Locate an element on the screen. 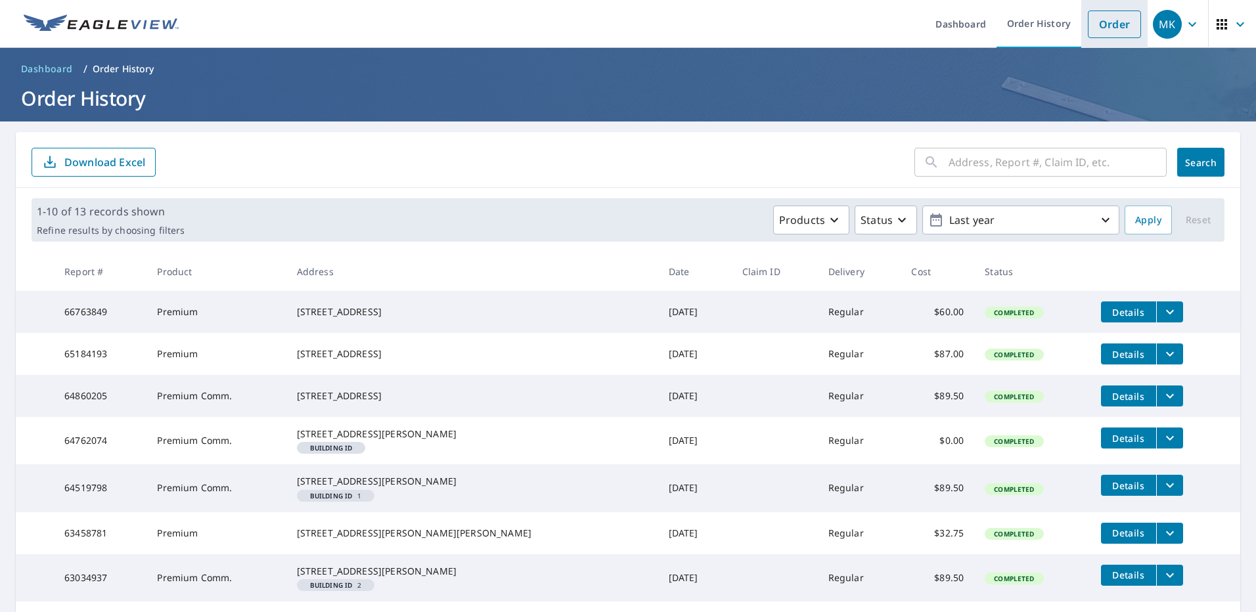 The height and width of the screenshot is (612, 1256). p: 1-10 of 13 records shown is located at coordinates (110, 212).